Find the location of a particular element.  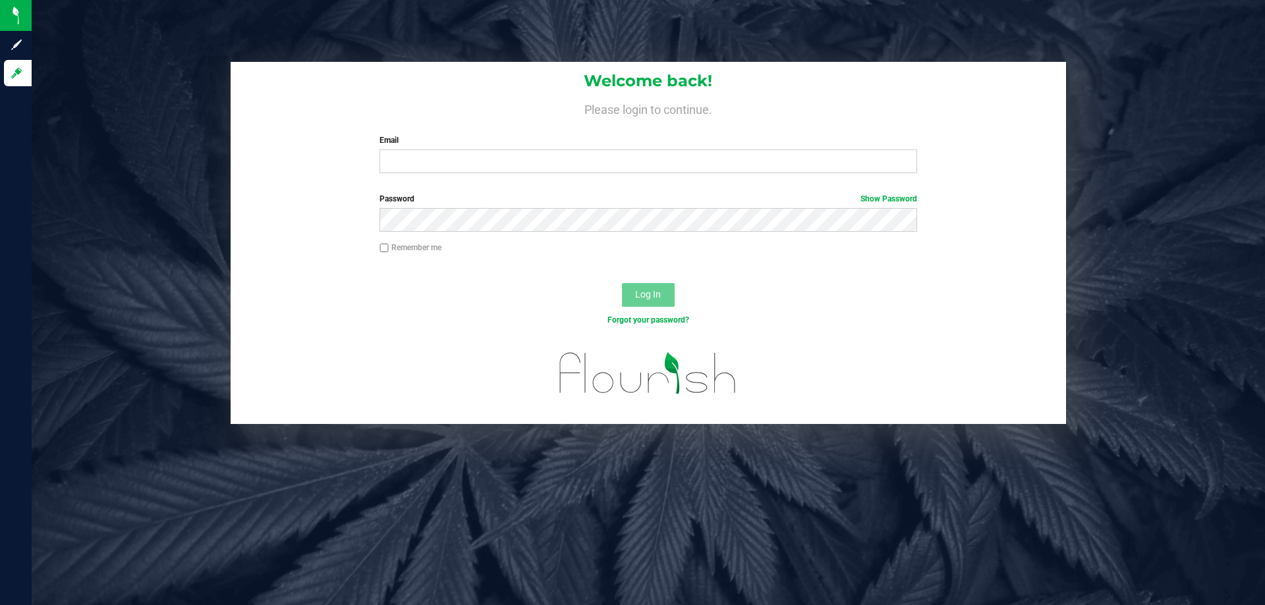

a: Show Password is located at coordinates (889, 199).